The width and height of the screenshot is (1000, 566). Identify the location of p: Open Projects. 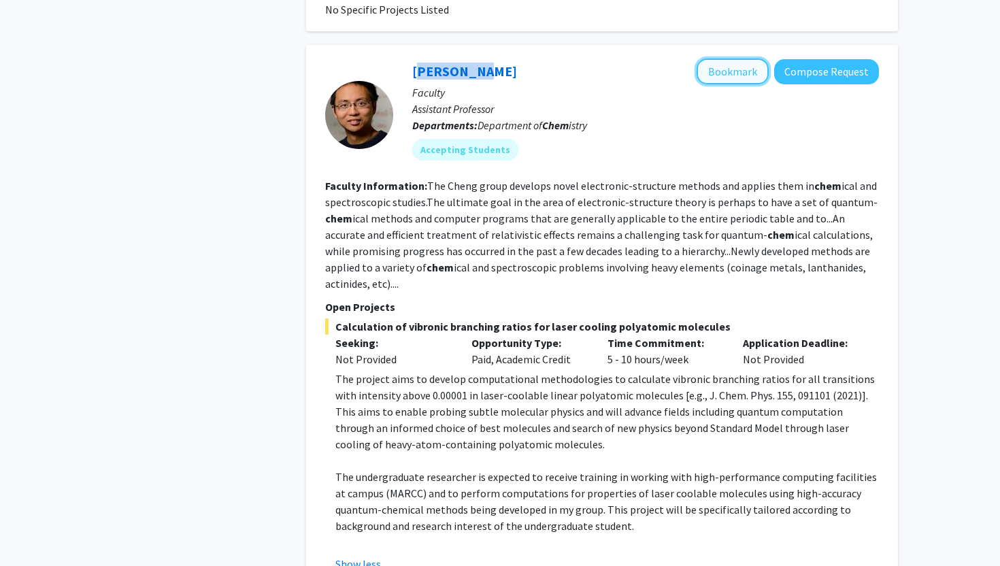
(602, 307).